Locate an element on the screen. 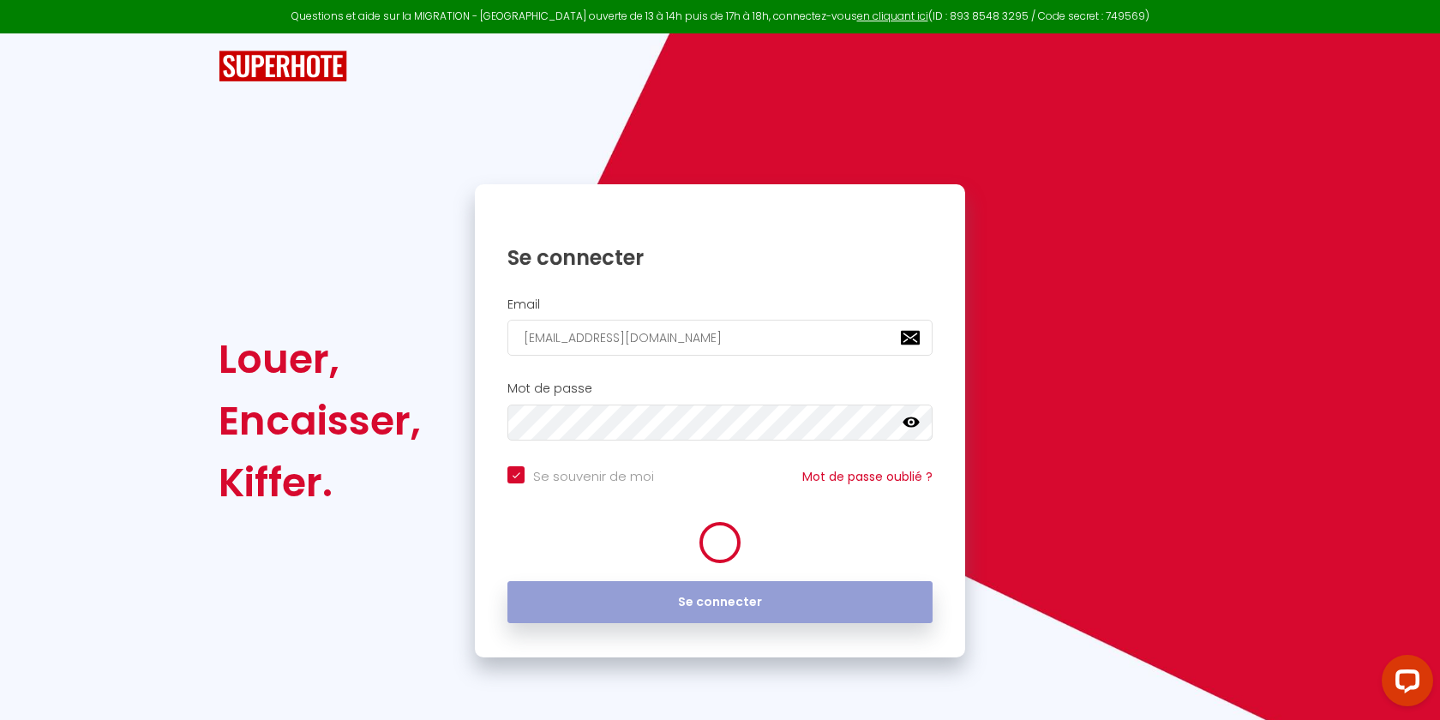  a: en cliquant ici is located at coordinates (892, 15).